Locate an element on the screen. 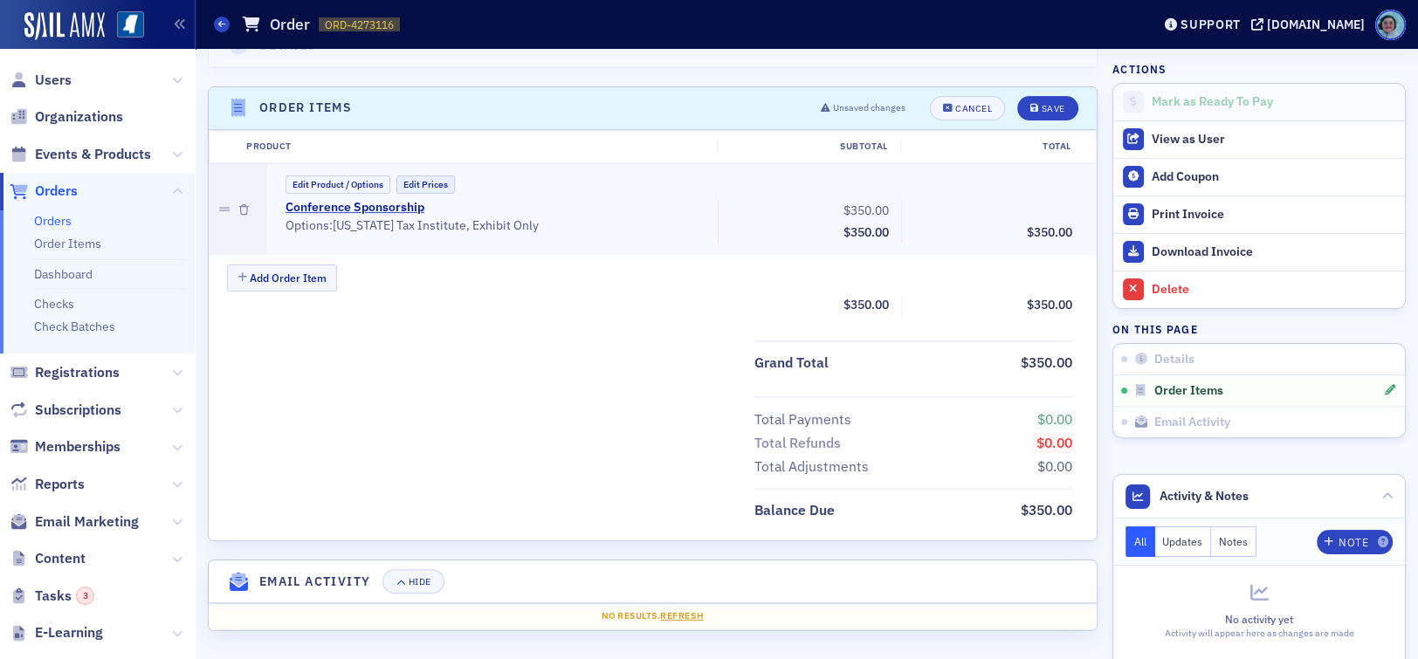 The height and width of the screenshot is (659, 1418). span: Reports is located at coordinates (59, 485).